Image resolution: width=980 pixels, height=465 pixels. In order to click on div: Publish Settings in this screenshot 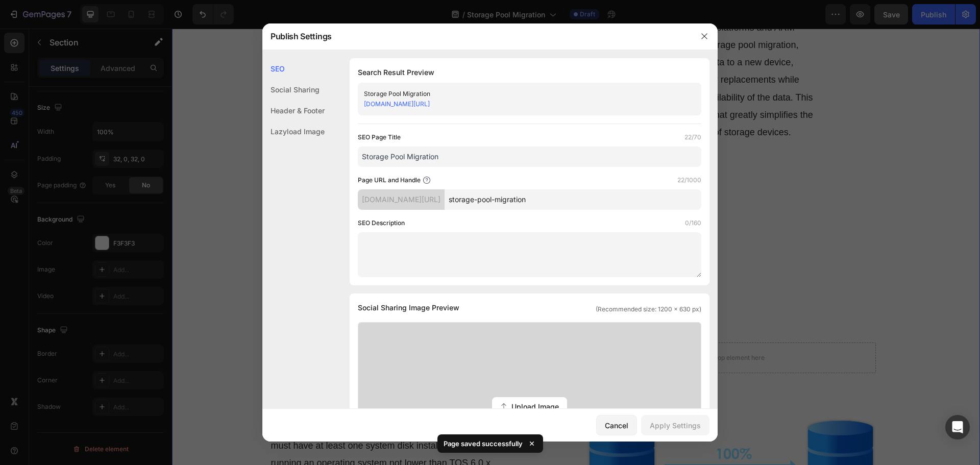, I will do `click(477, 36)`.